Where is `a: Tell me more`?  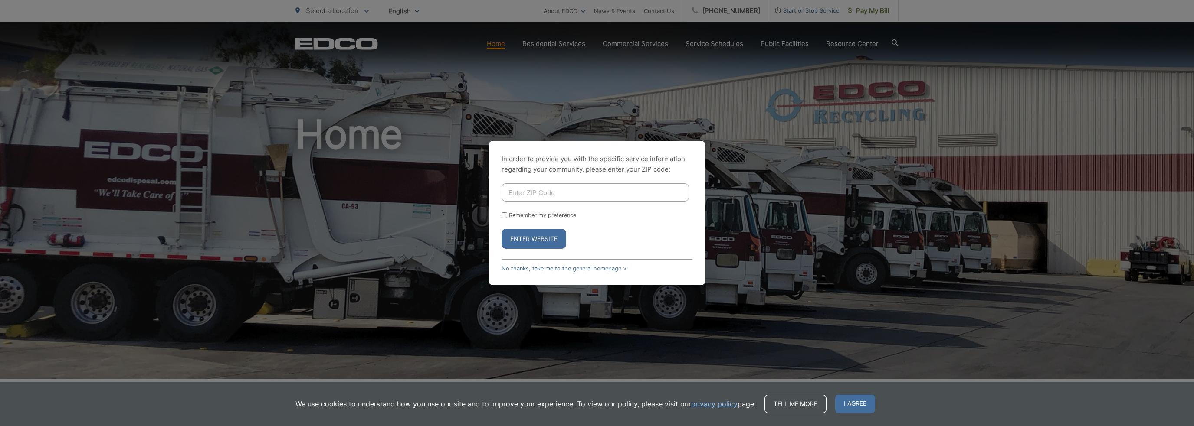
a: Tell me more is located at coordinates (795, 404).